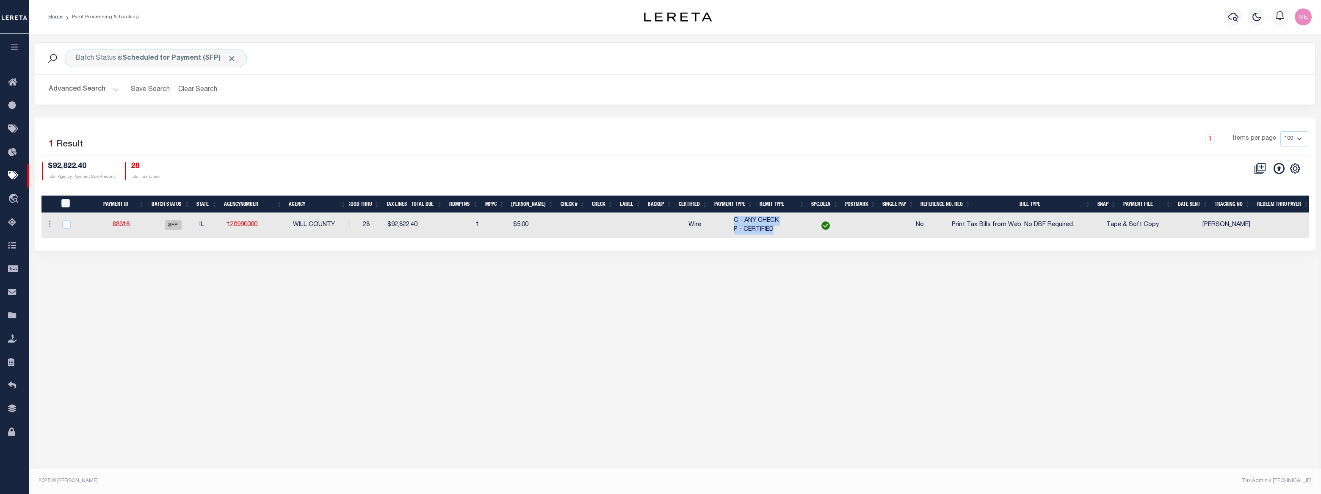  What do you see at coordinates (363, 204) in the screenshot?
I see `th: Good Thru: activate to sort column ascending` at bounding box center [363, 204].